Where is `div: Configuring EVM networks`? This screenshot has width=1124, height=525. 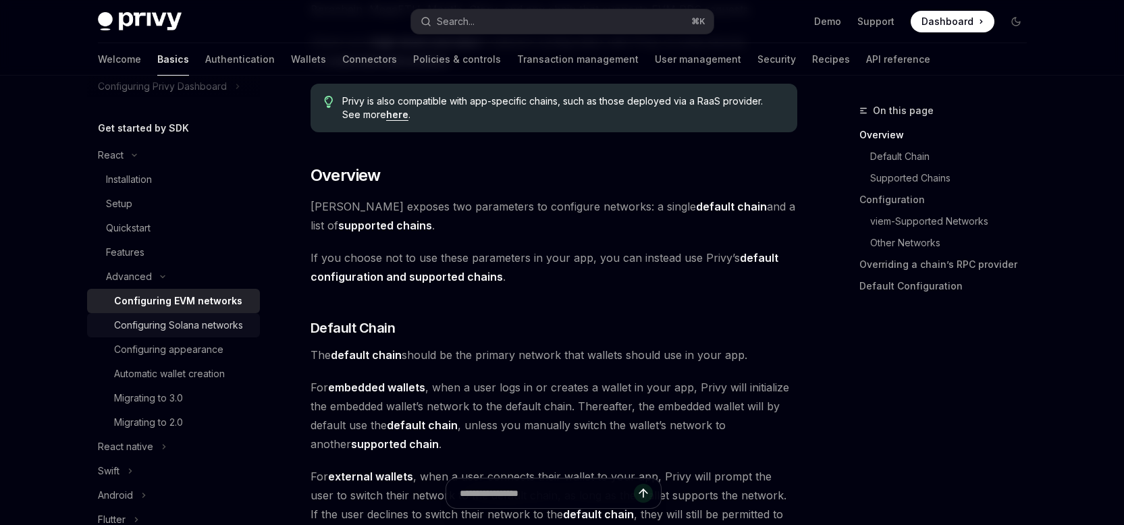
div: Configuring EVM networks is located at coordinates (178, 301).